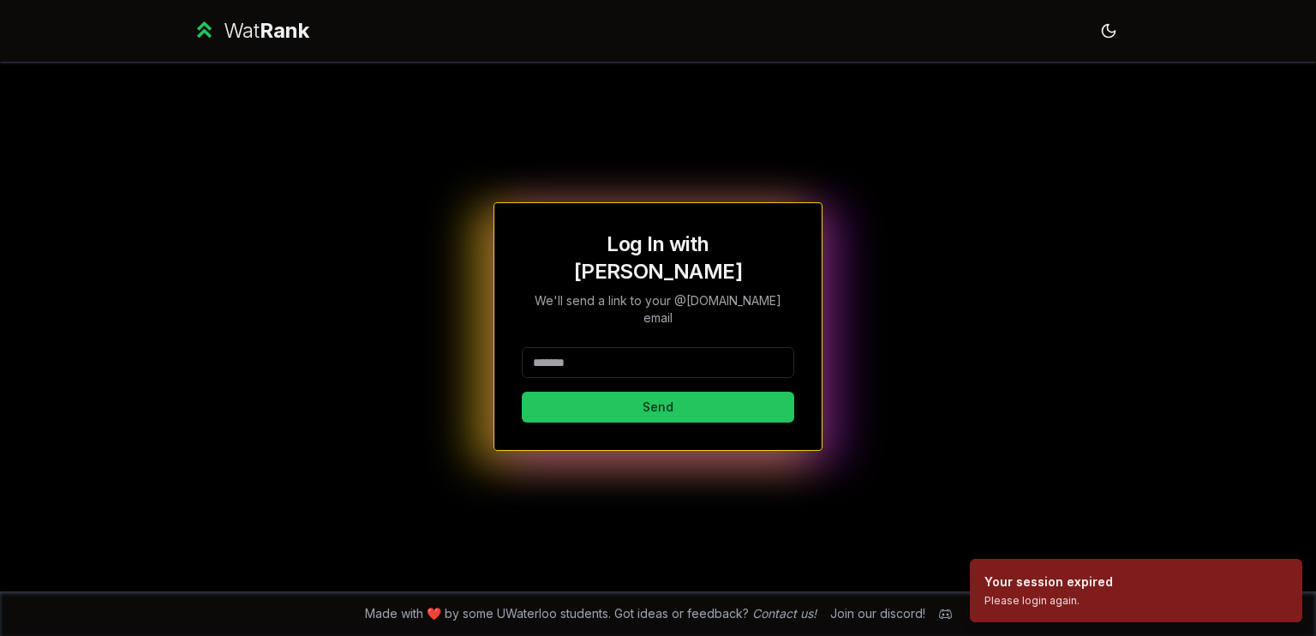 The height and width of the screenshot is (636, 1316). What do you see at coordinates (784, 613) in the screenshot?
I see `a: Contact us!` at bounding box center [784, 613].